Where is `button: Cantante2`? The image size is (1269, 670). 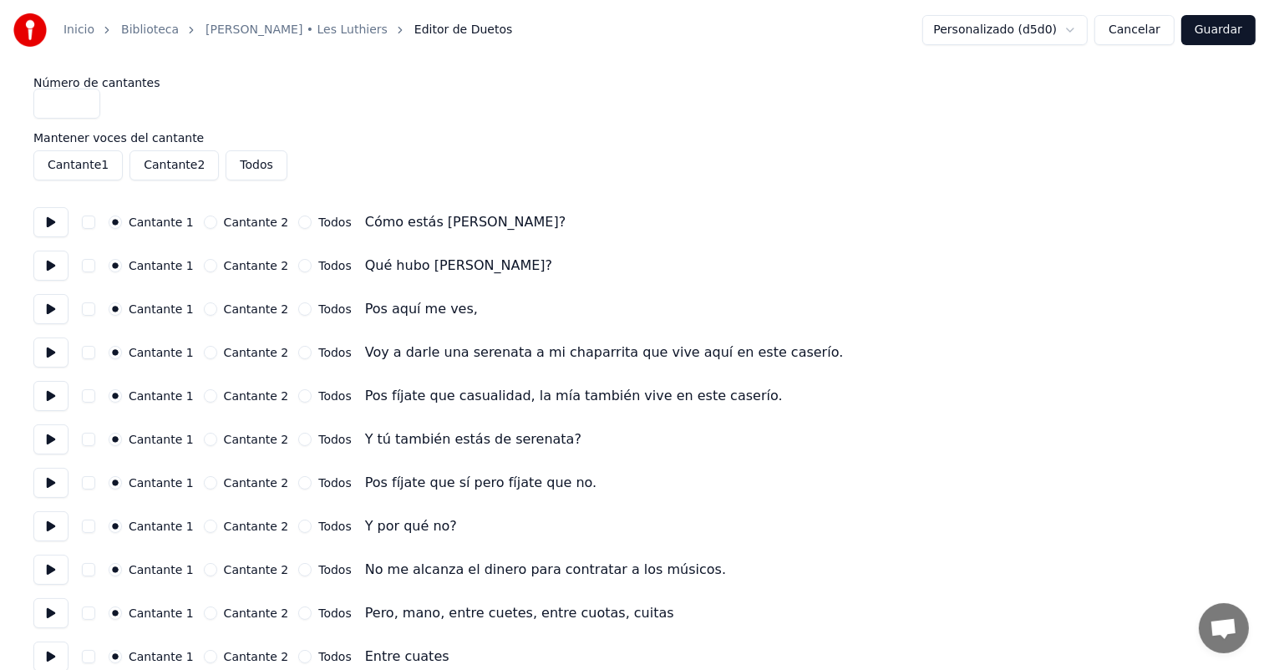 button: Cantante2 is located at coordinates (174, 165).